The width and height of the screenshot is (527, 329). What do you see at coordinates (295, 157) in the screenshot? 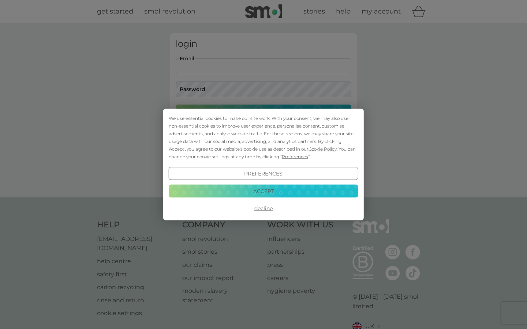
I see `span: Preferences` at bounding box center [295, 157].